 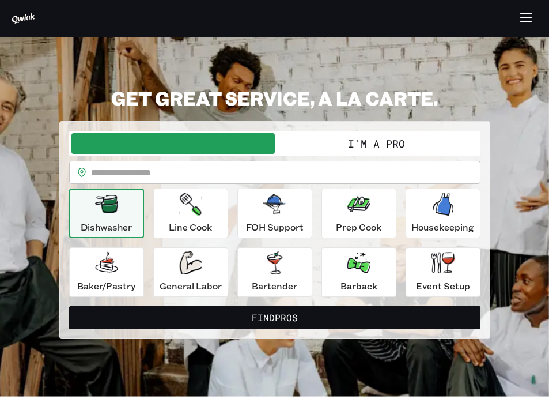 I want to click on button: Event Setup, so click(x=443, y=272).